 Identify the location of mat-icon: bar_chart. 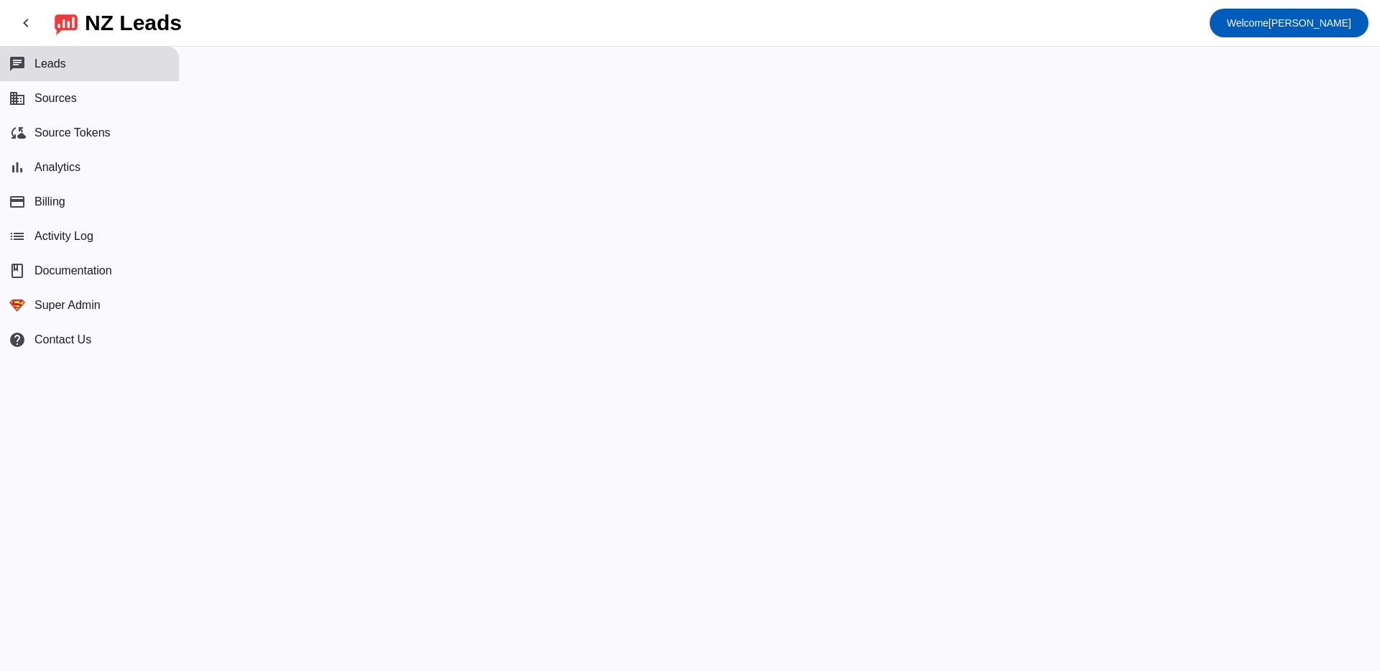
(17, 167).